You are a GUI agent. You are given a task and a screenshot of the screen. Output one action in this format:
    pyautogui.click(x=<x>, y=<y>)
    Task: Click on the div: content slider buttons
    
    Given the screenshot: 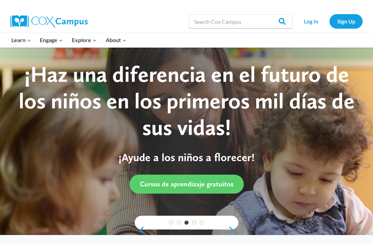 What is the action you would take?
    pyautogui.click(x=186, y=230)
    